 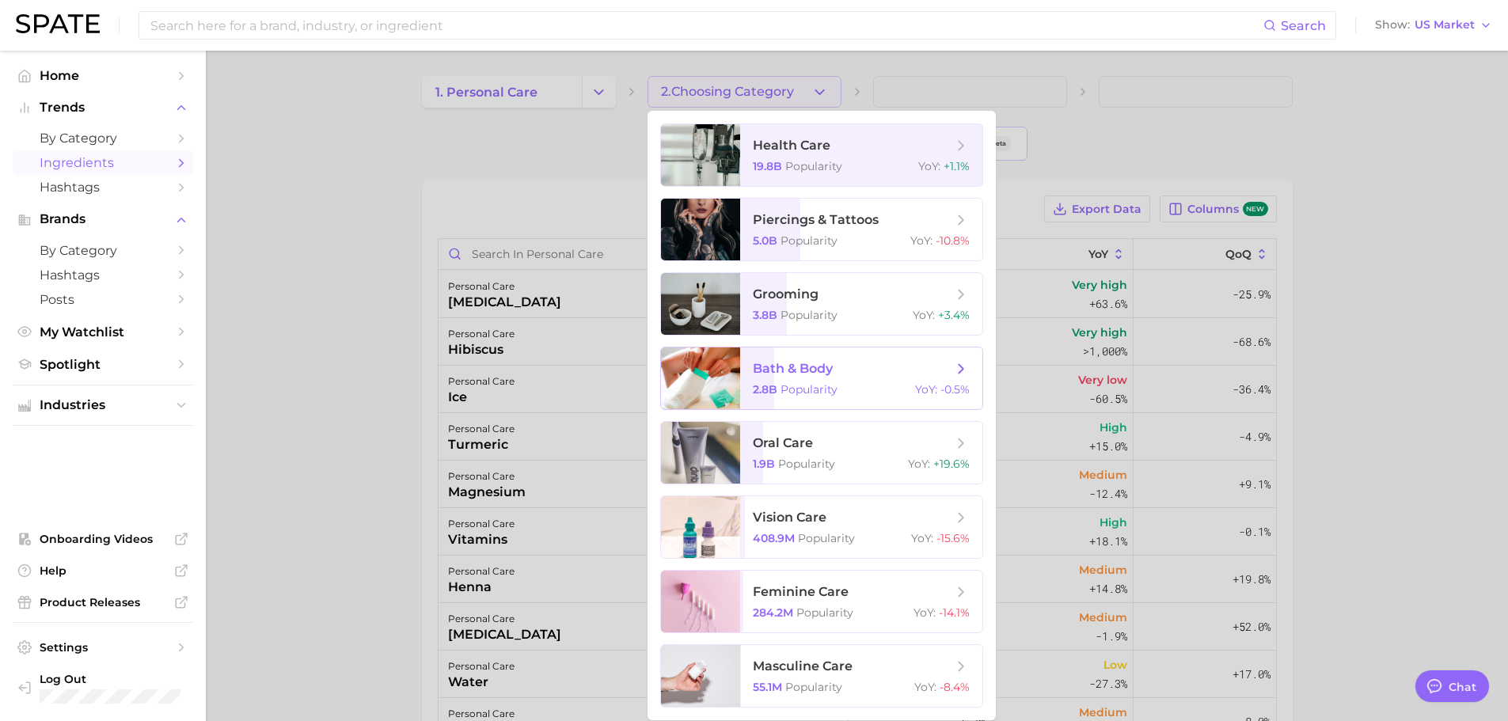 What do you see at coordinates (103, 405) in the screenshot?
I see `button: Industries` at bounding box center [103, 405].